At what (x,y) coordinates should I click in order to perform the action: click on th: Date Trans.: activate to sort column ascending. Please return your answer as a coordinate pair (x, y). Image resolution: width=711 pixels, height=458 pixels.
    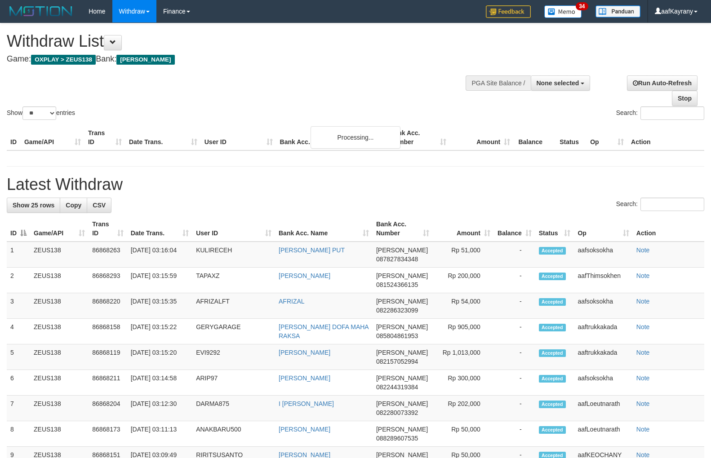
    Looking at the image, I should click on (159, 229).